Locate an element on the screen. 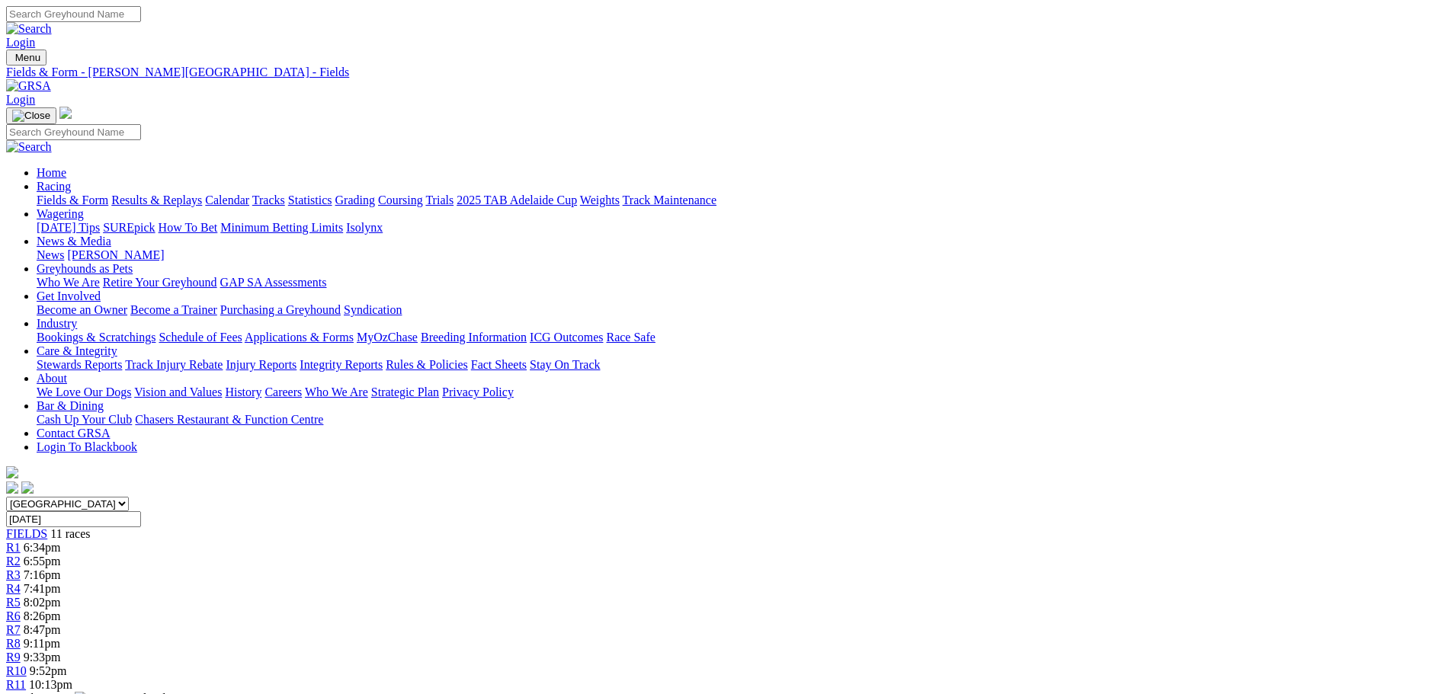  a: R8 is located at coordinates (13, 643).